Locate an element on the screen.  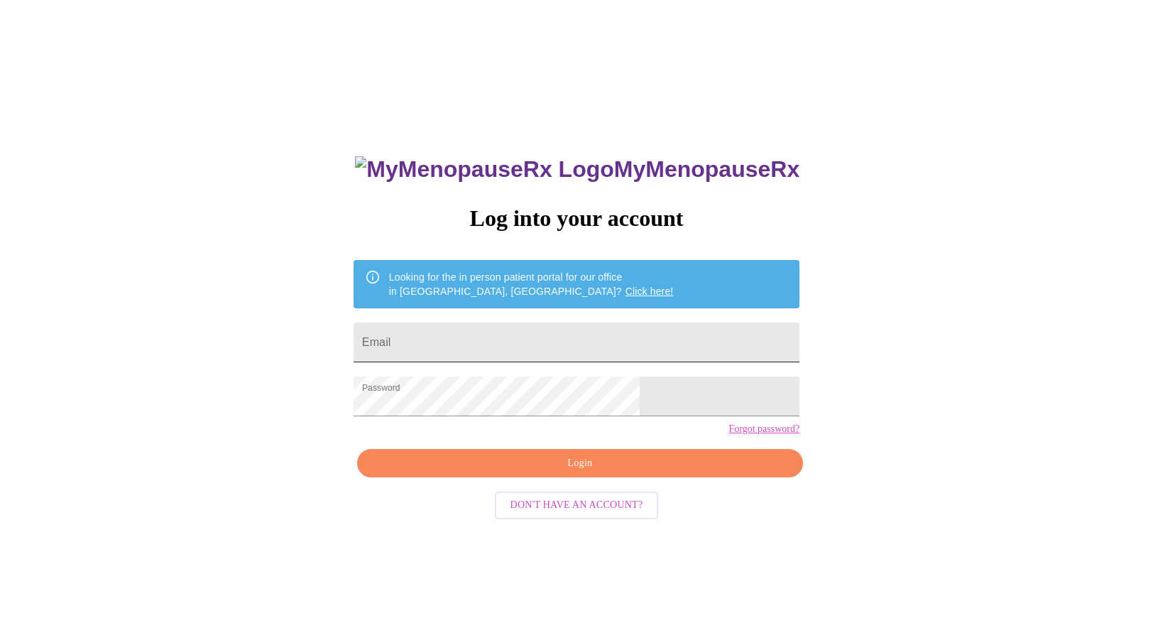
button: Don't have an account? is located at coordinates (577, 505).